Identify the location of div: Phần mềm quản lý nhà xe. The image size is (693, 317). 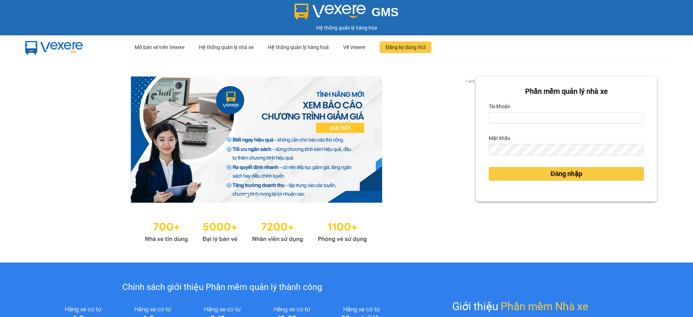
(567, 91).